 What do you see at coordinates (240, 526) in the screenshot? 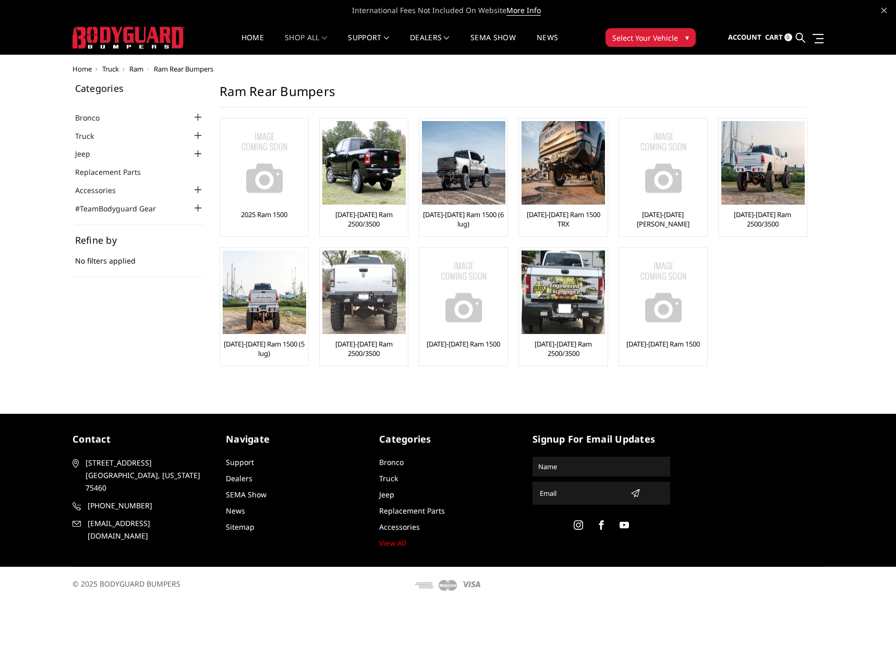
I see `a: Sitemap` at bounding box center [240, 526].